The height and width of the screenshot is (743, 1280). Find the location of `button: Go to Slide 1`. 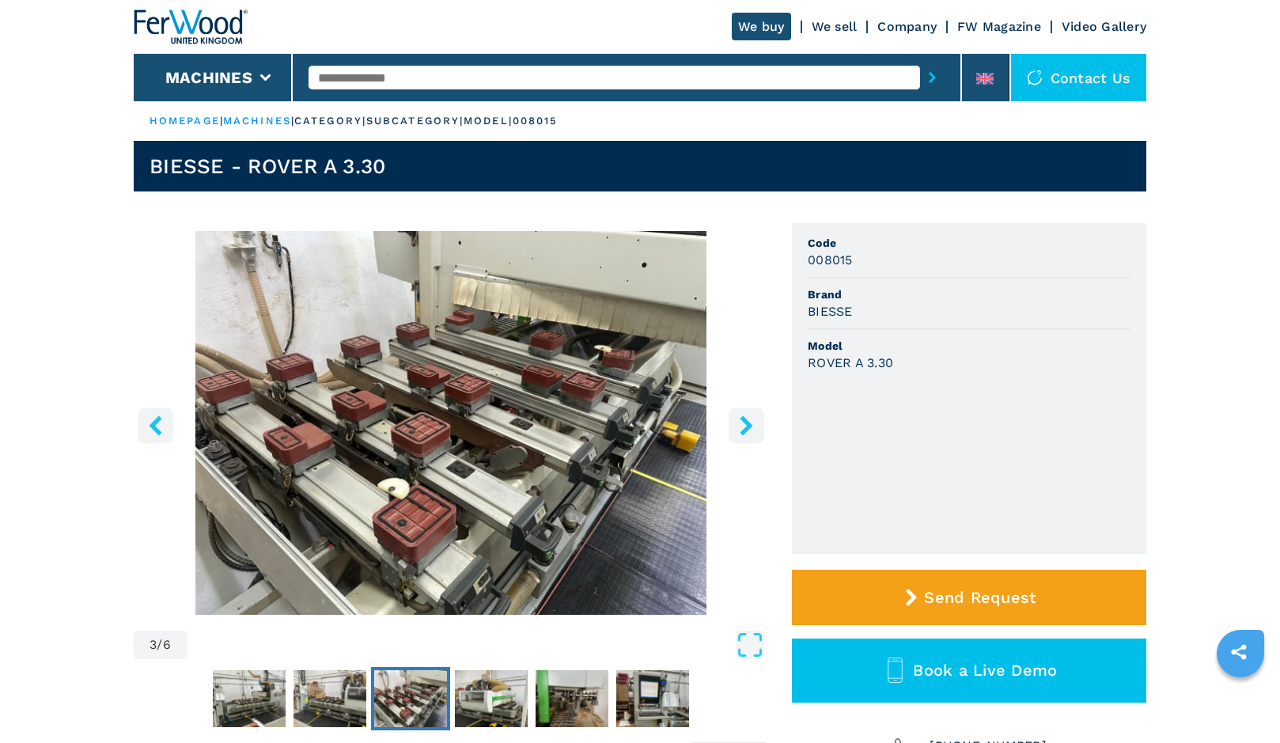

button: Go to Slide 1 is located at coordinates (249, 699).